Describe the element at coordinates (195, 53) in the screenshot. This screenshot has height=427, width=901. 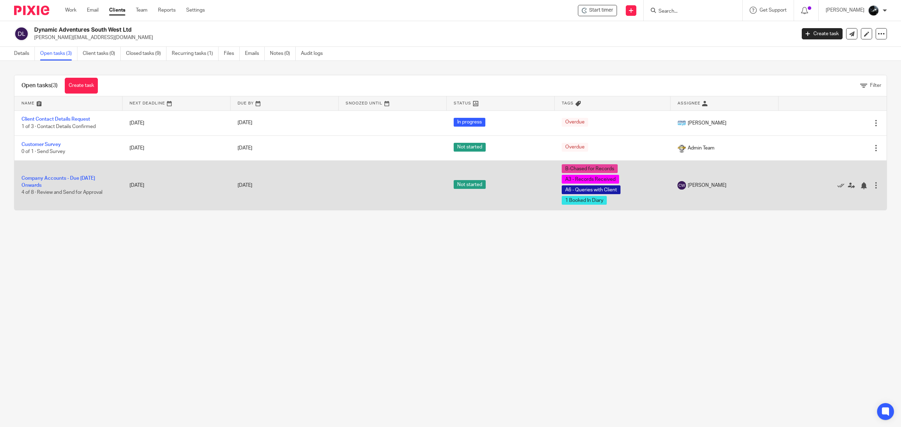
I see `a: Recurring tasks (1)` at that location.